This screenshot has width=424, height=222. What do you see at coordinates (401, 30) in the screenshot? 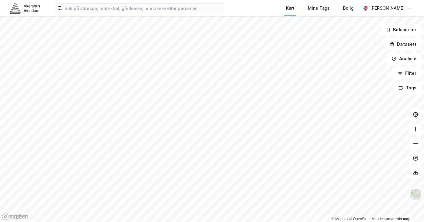
I see `button: Bokmerker` at bounding box center [401, 30].